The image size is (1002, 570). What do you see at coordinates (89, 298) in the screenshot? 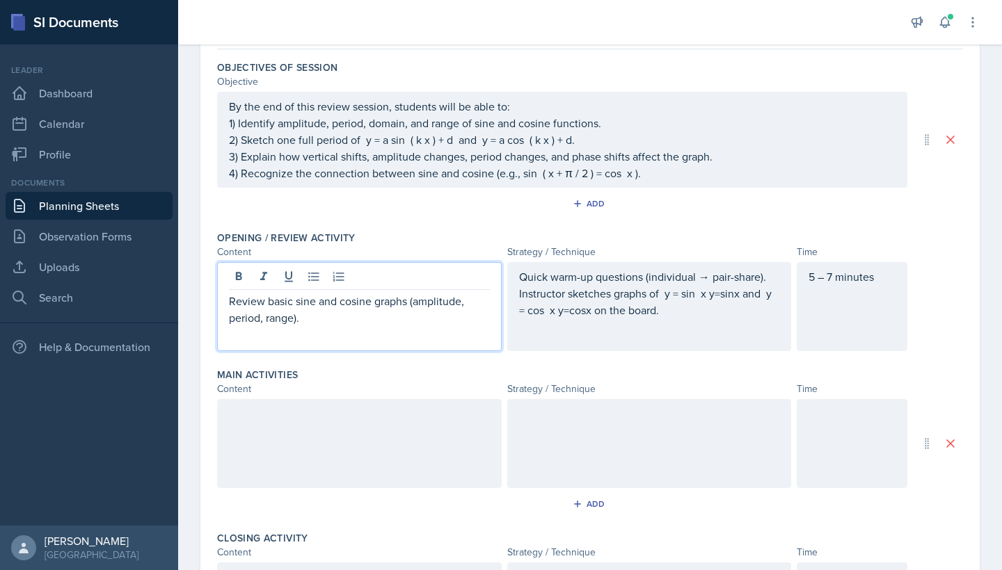
I see `a: Search` at bounding box center [89, 298].